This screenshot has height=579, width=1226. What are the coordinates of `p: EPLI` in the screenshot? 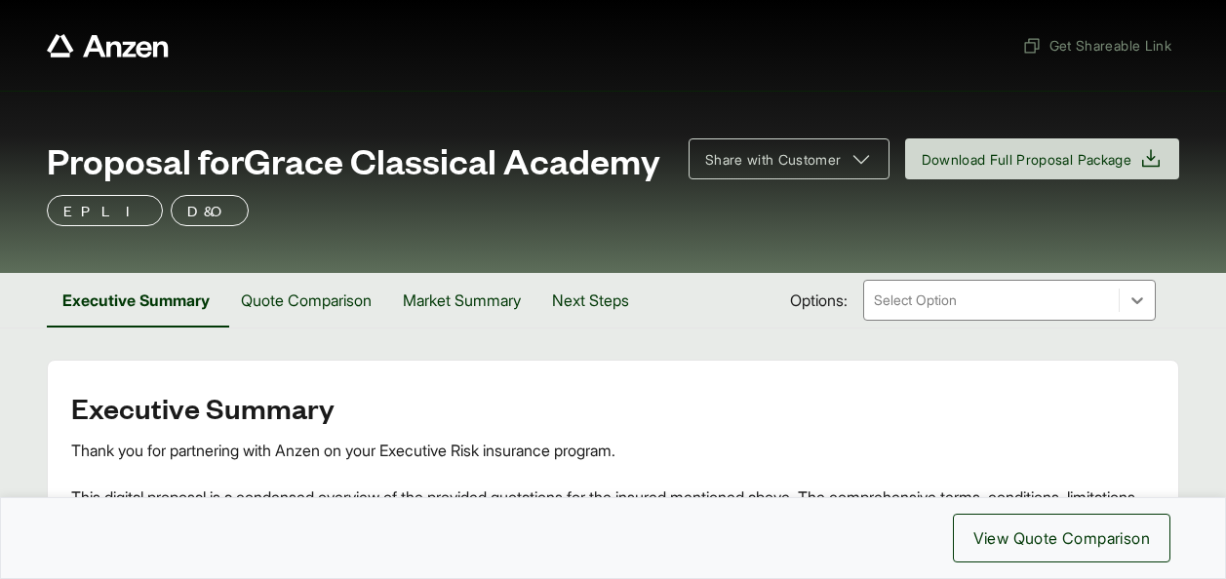 It's located at (104, 211).